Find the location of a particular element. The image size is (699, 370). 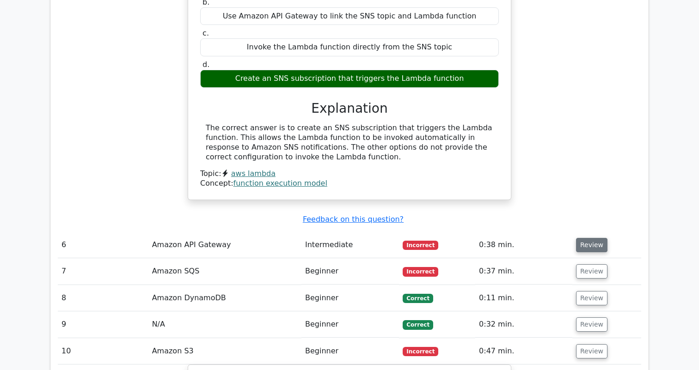

td: Amazon API Gateway is located at coordinates (225, 245).